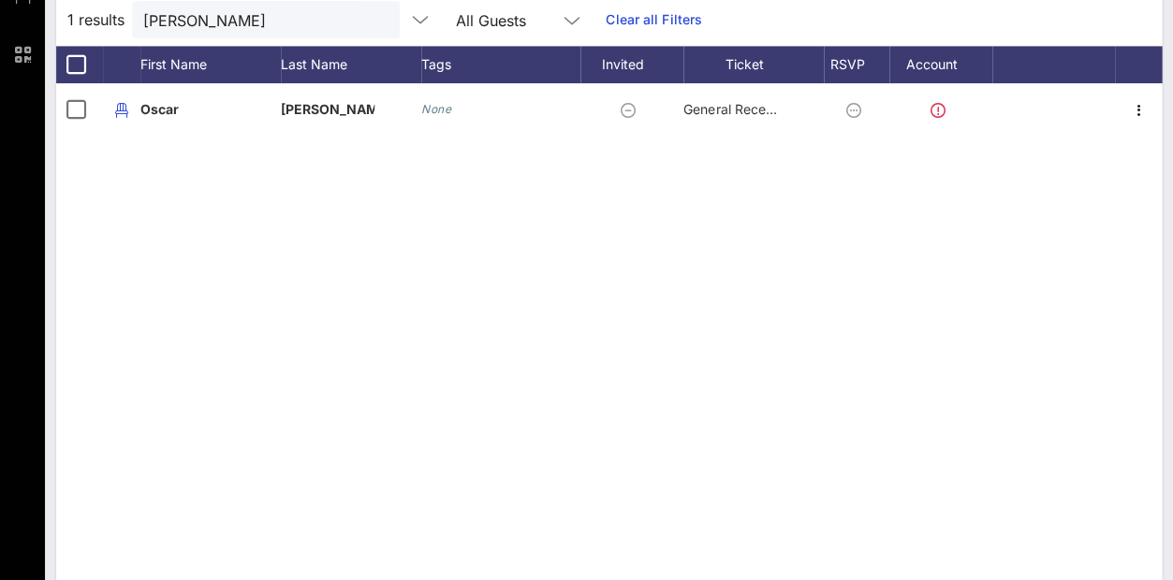 The height and width of the screenshot is (580, 1173). What do you see at coordinates (351, 65) in the screenshot?
I see `div: Last Name` at bounding box center [351, 65].